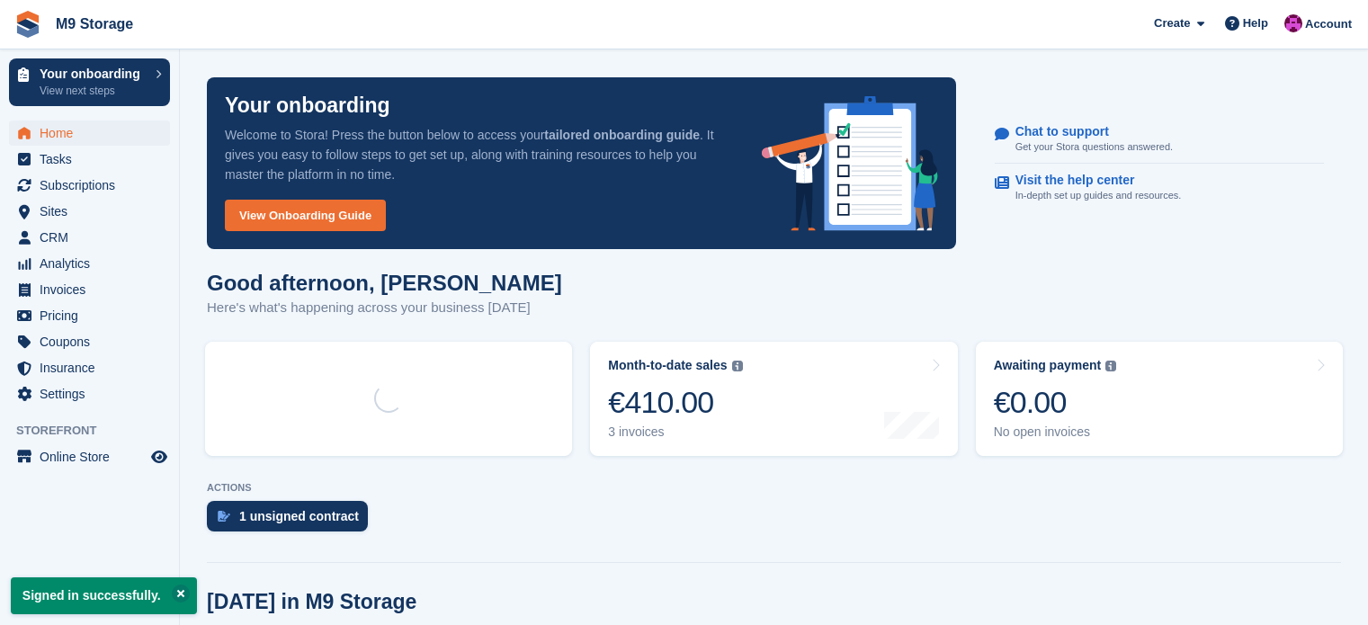 The image size is (1368, 625). I want to click on p: Visit the help center, so click(1091, 180).